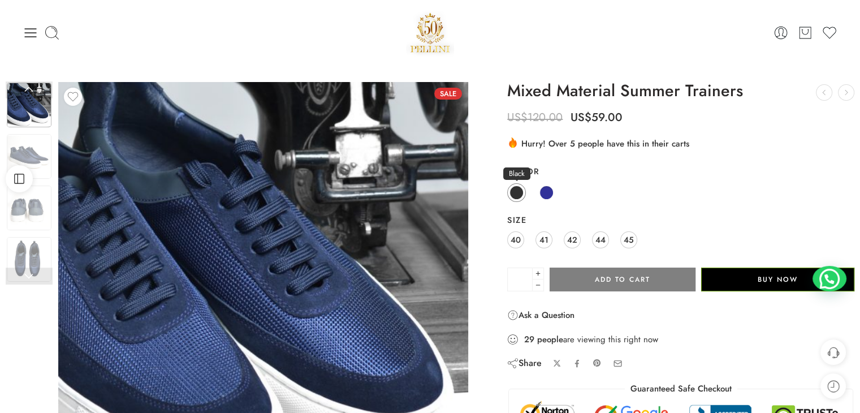 The image size is (860, 413). What do you see at coordinates (623, 279) in the screenshot?
I see `button: Add to cart` at bounding box center [623, 279].